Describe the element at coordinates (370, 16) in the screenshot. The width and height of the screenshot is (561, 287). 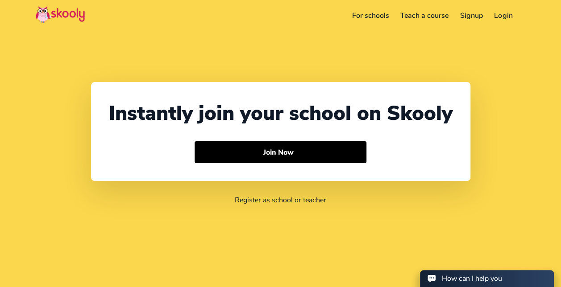
I see `a: For schools` at that location.